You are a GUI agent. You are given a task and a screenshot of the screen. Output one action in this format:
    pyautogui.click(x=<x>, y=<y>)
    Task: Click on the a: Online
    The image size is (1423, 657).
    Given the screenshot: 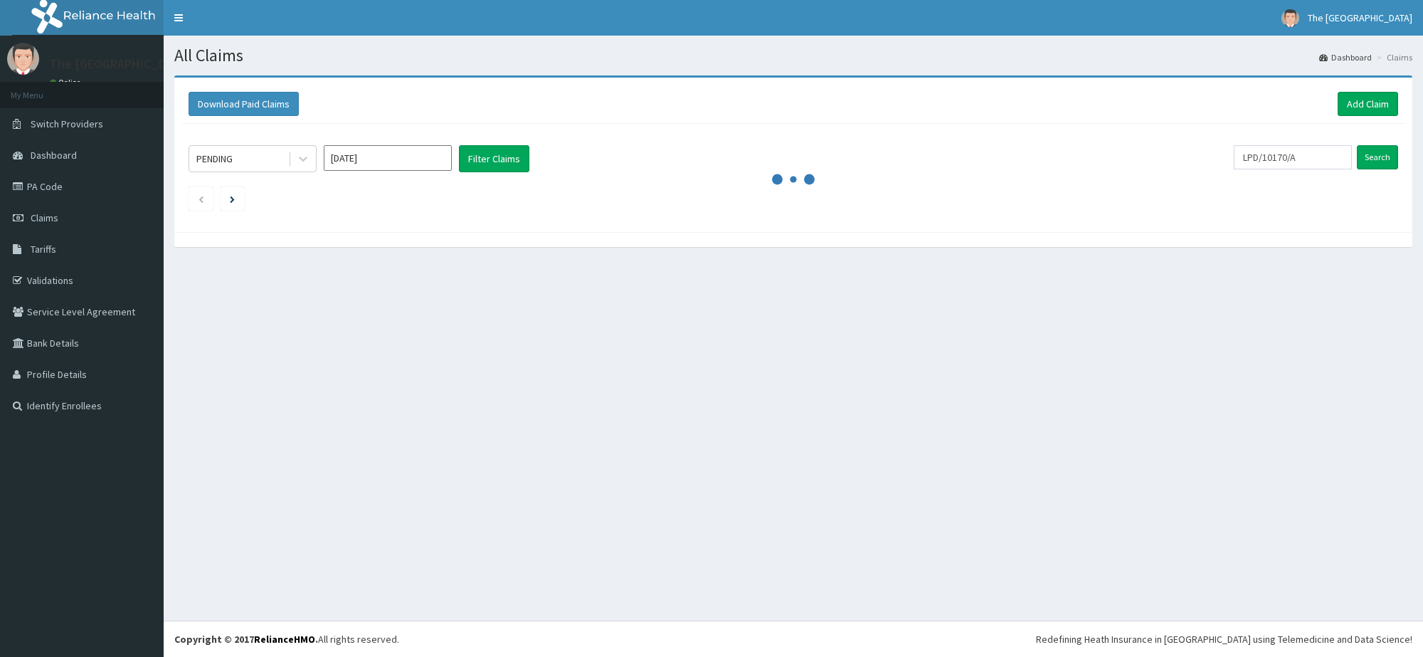 What is the action you would take?
    pyautogui.click(x=67, y=83)
    